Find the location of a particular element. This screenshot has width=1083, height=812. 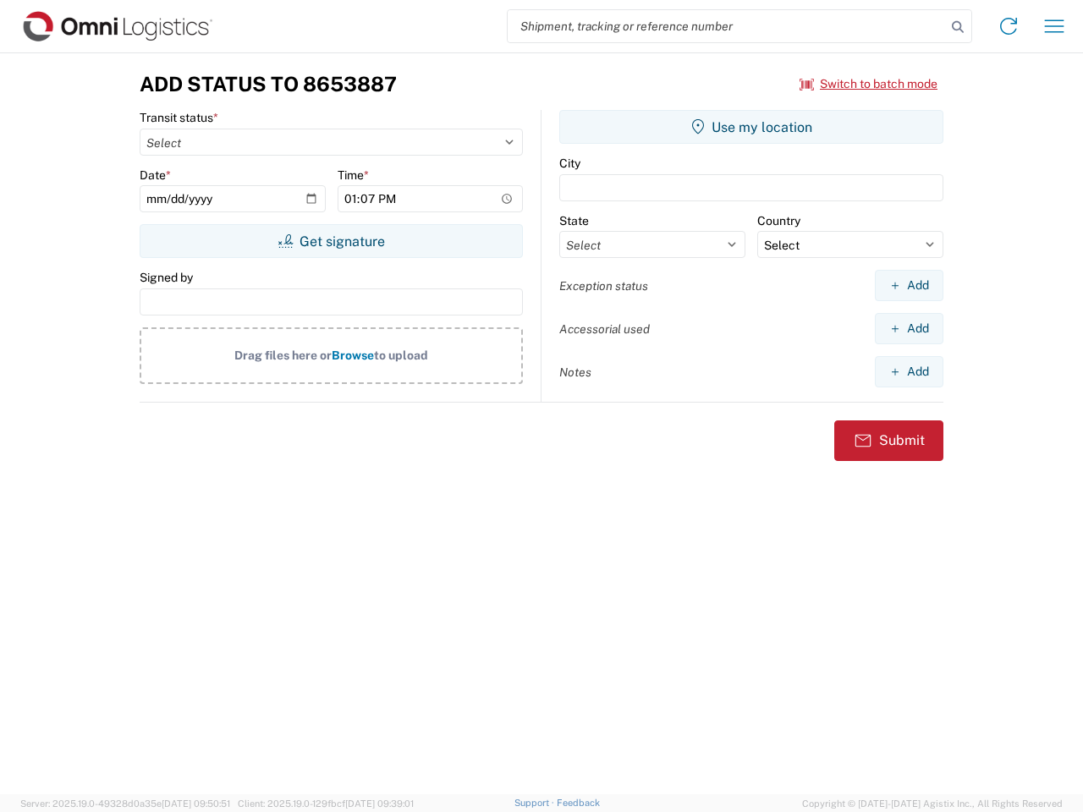

button: Use my location is located at coordinates (751, 127).